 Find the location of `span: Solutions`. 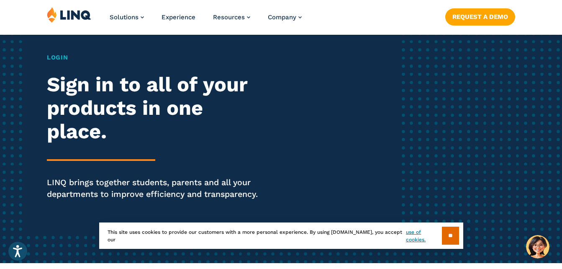

span: Solutions is located at coordinates (124, 17).